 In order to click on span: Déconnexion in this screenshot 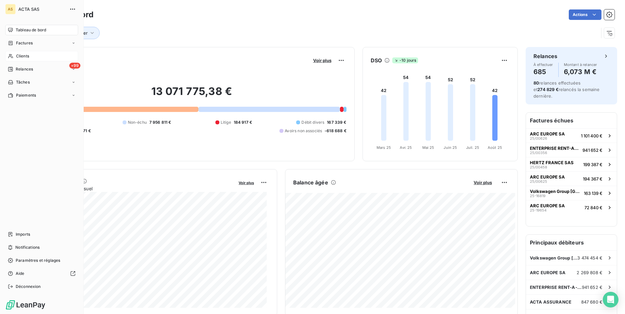, I will do `click(28, 287)`.